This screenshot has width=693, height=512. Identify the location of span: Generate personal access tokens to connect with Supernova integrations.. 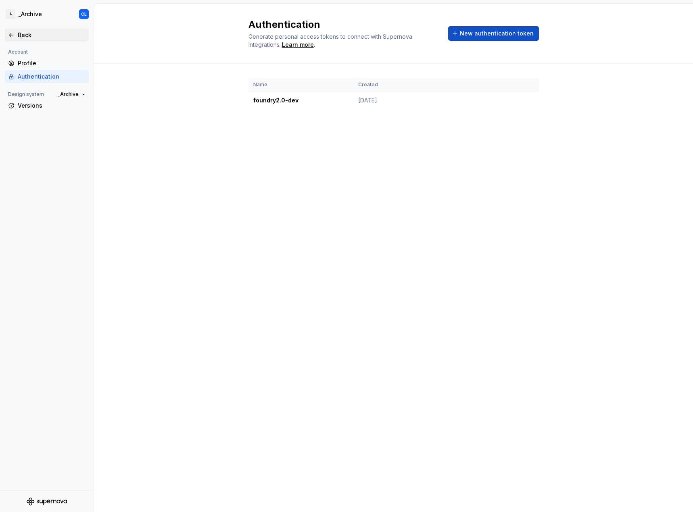
(331, 40).